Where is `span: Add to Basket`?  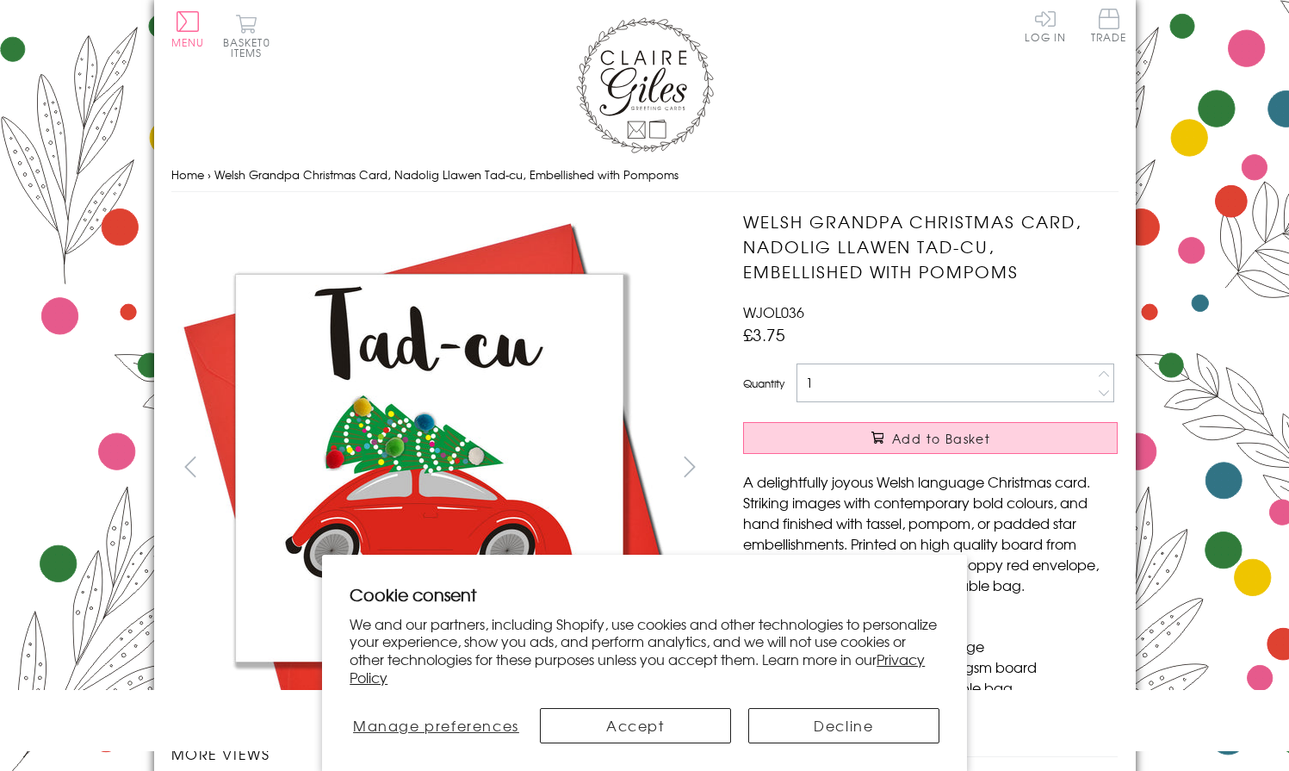
span: Add to Basket is located at coordinates (941, 438).